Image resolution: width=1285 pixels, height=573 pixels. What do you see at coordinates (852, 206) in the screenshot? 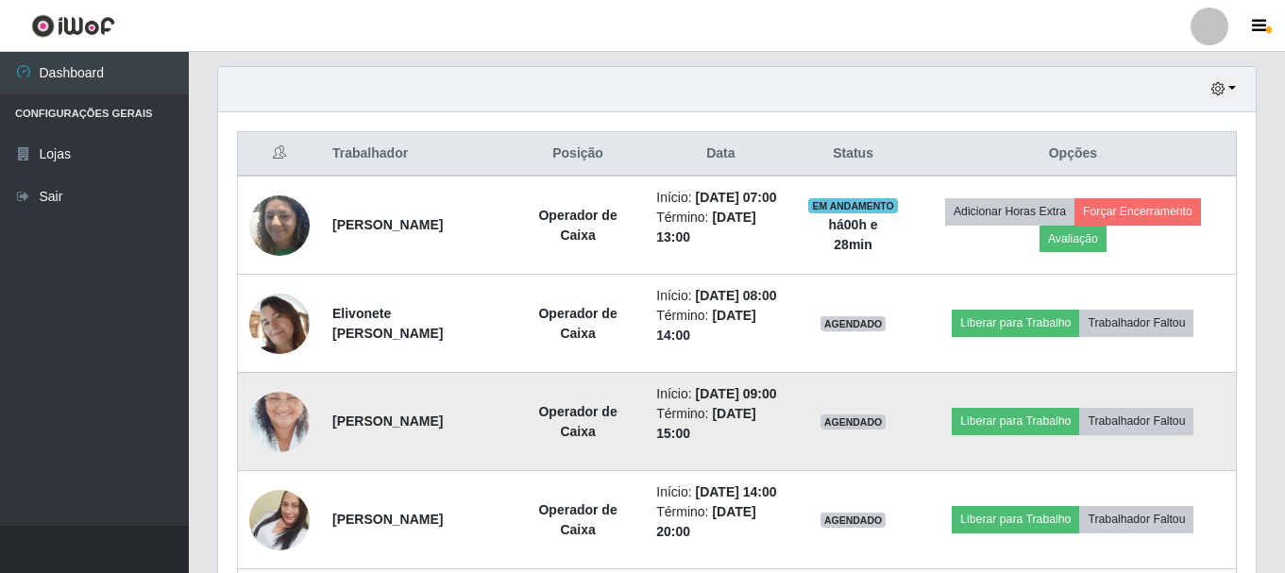
I see `span: EM ANDAMENTO` at bounding box center [852, 206].